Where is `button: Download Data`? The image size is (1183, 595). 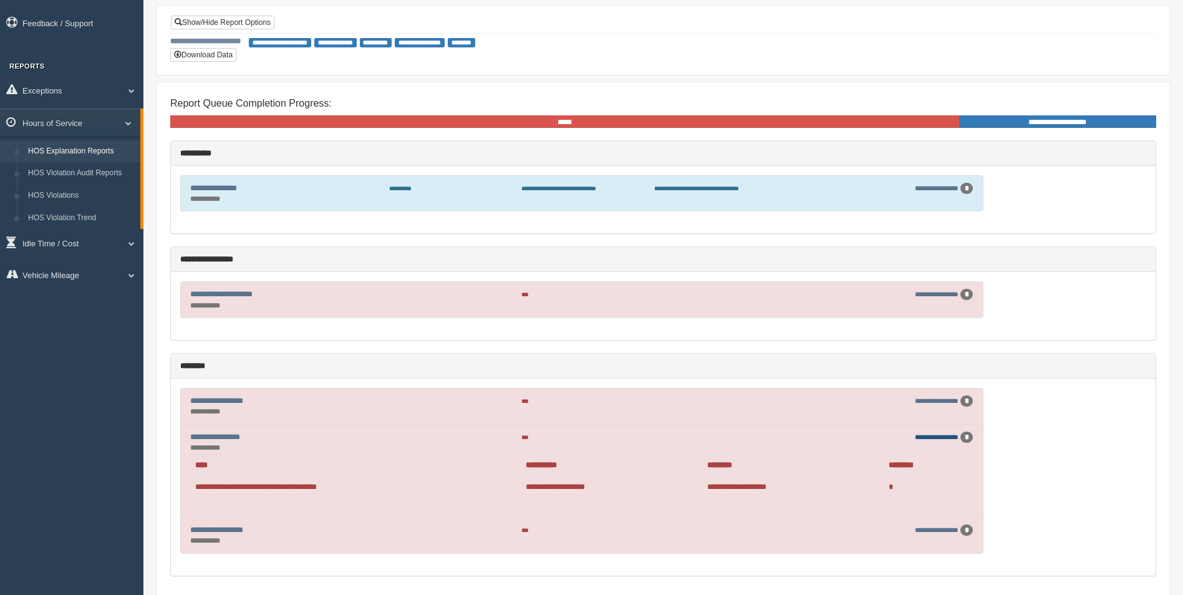 button: Download Data is located at coordinates (203, 55).